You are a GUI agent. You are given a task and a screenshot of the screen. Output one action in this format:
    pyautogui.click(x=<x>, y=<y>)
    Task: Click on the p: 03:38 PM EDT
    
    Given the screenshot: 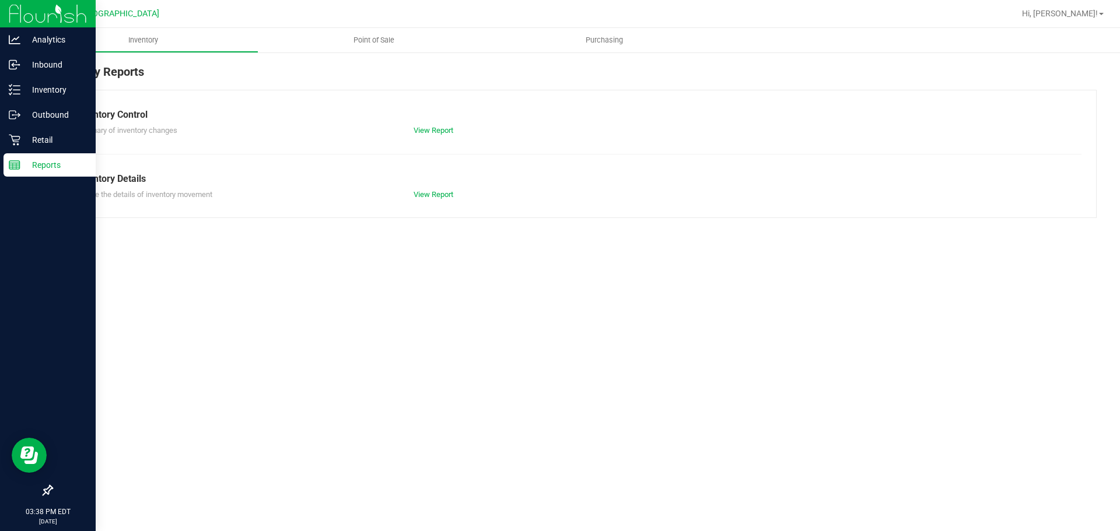 What is the action you would take?
    pyautogui.click(x=48, y=512)
    